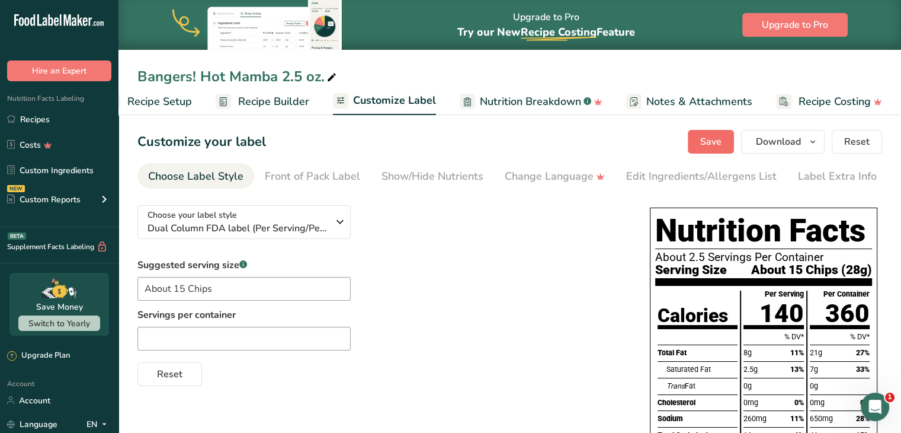  What do you see at coordinates (385, 101) in the screenshot?
I see `a: Customize Label` at bounding box center [385, 101].